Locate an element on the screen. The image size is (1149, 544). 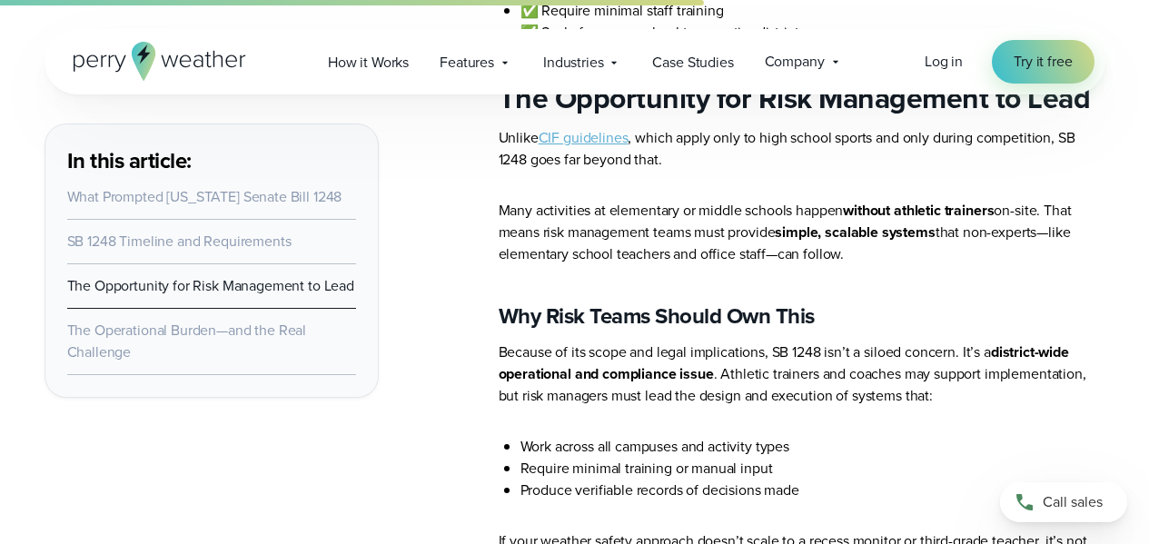
li: ✅ Scale from one school to an entire district is located at coordinates (813, 33).